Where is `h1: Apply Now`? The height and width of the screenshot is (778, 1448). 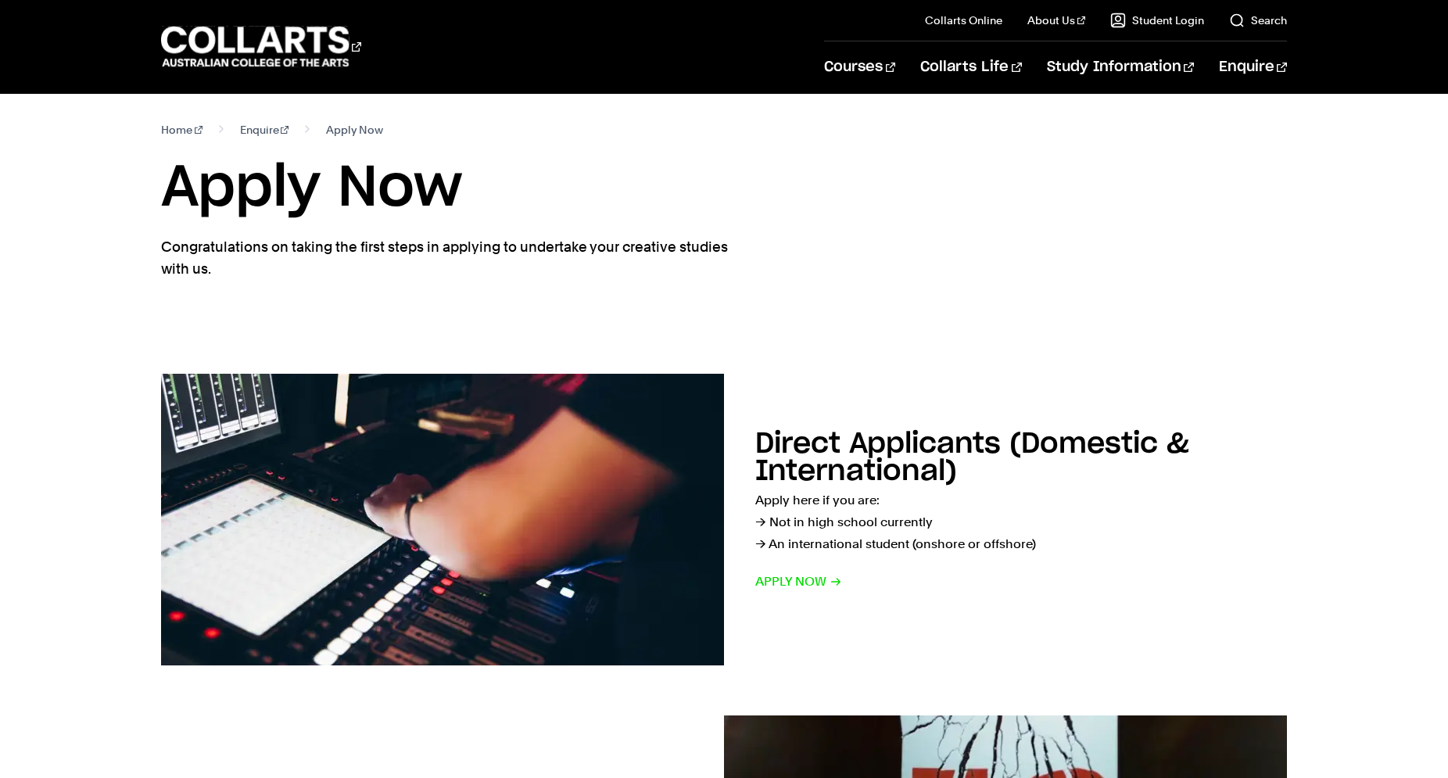 h1: Apply Now is located at coordinates (724, 188).